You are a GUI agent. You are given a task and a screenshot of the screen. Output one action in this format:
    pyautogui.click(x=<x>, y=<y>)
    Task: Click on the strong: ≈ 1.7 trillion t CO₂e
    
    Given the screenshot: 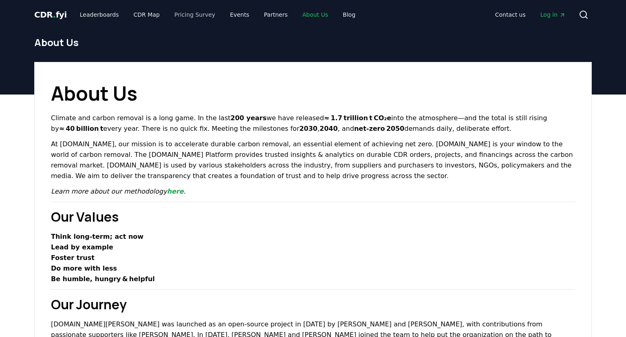 What is the action you would take?
    pyautogui.click(x=357, y=118)
    